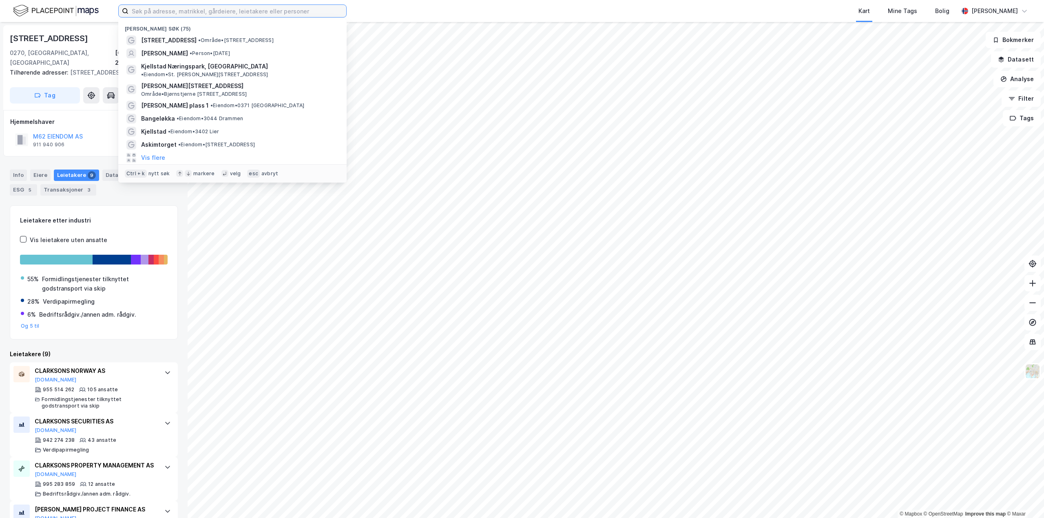 This screenshot has width=1044, height=518. I want to click on div: ESG, so click(23, 190).